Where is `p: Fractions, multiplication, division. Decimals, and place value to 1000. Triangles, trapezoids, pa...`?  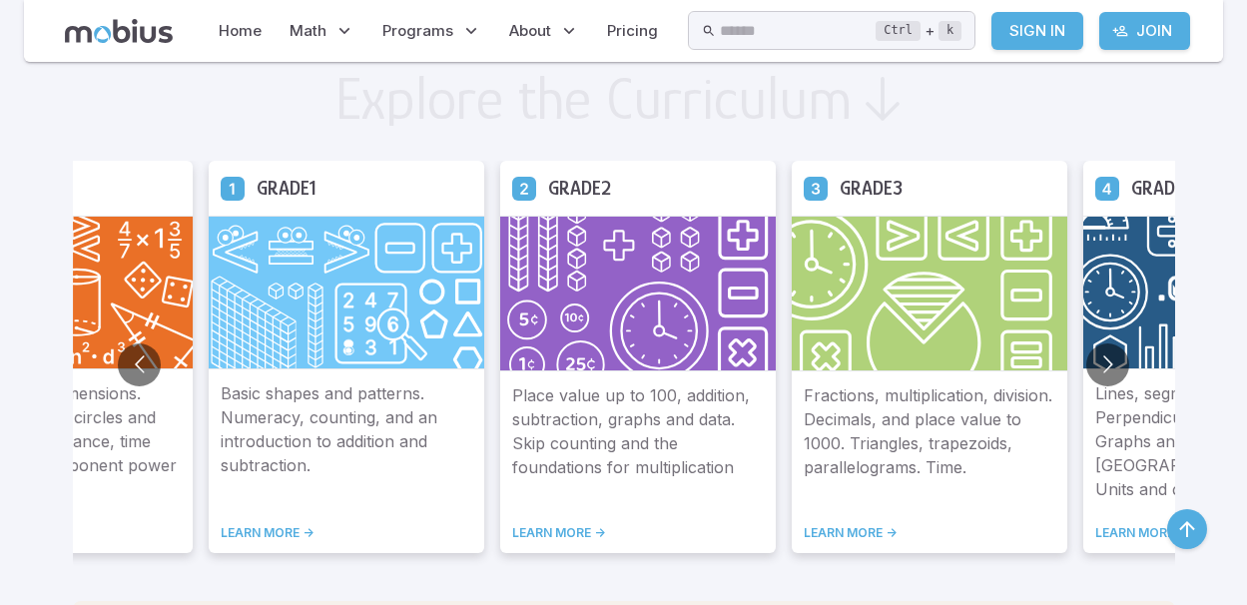
p: Fractions, multiplication, division. Decimals, and place value to 1000. Triangles, trapezoids, pa... is located at coordinates (929, 442).